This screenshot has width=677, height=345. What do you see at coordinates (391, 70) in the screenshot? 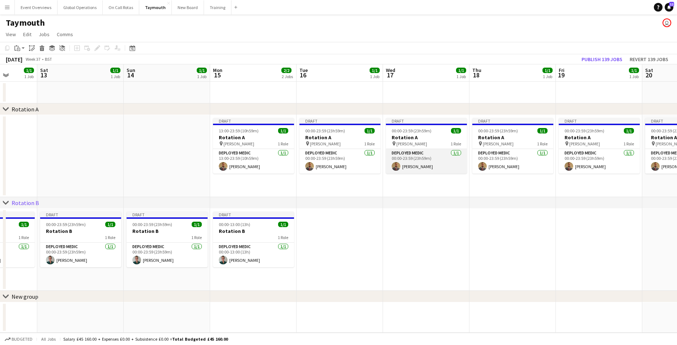
I see `span: Wed` at bounding box center [391, 70].